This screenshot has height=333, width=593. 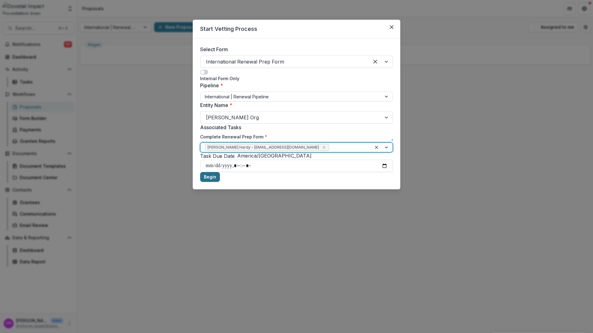 I want to click on label: Complete Renewal Prep Form, so click(x=233, y=137).